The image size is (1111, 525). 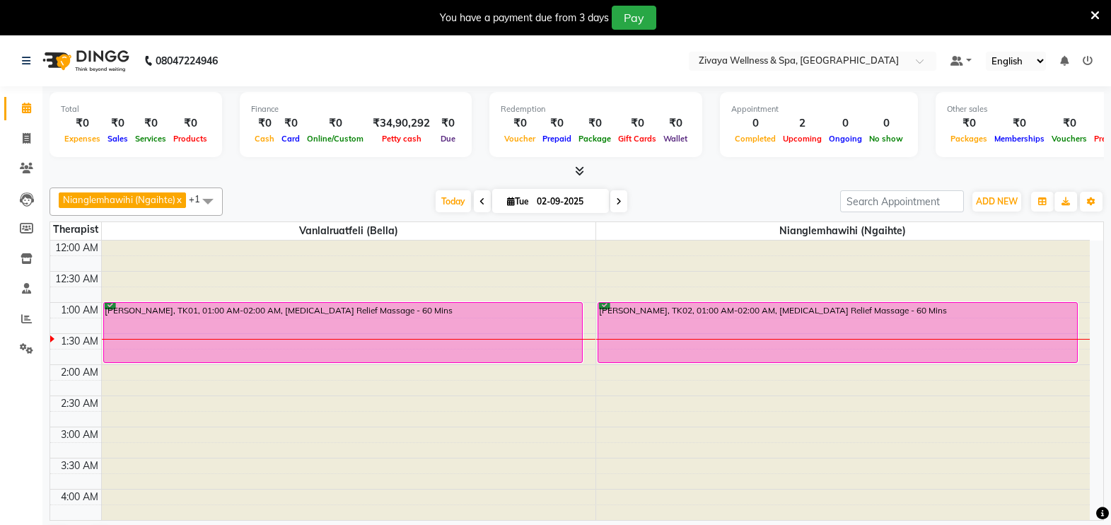 I want to click on button: Pay, so click(x=634, y=18).